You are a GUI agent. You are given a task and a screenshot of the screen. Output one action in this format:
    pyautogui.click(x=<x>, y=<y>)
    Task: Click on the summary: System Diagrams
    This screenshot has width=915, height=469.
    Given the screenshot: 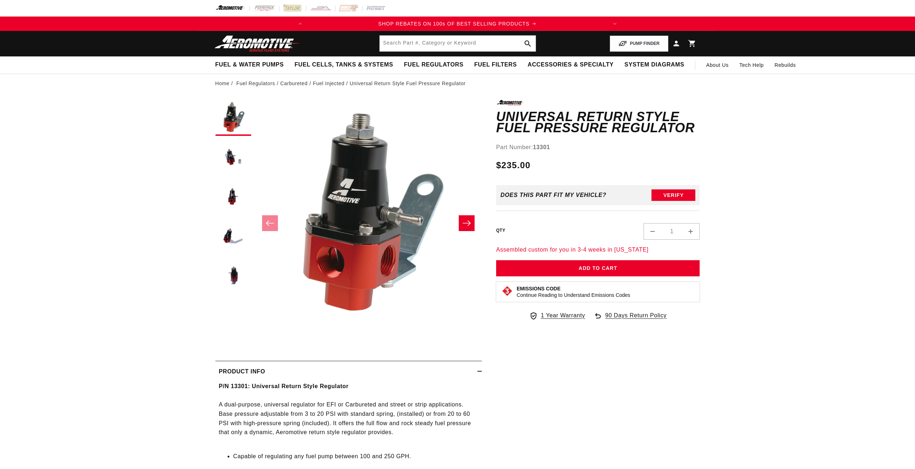 What is the action you would take?
    pyautogui.click(x=655, y=65)
    